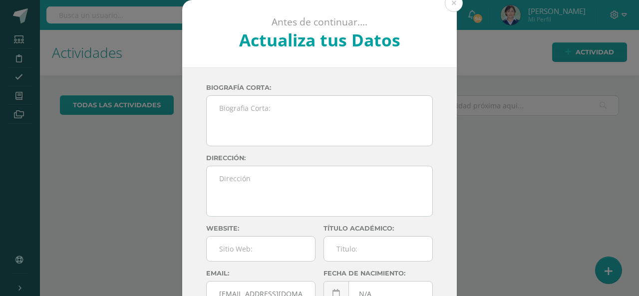  What do you see at coordinates (320, 87) in the screenshot?
I see `label: Biografía corta:` at bounding box center [320, 87].